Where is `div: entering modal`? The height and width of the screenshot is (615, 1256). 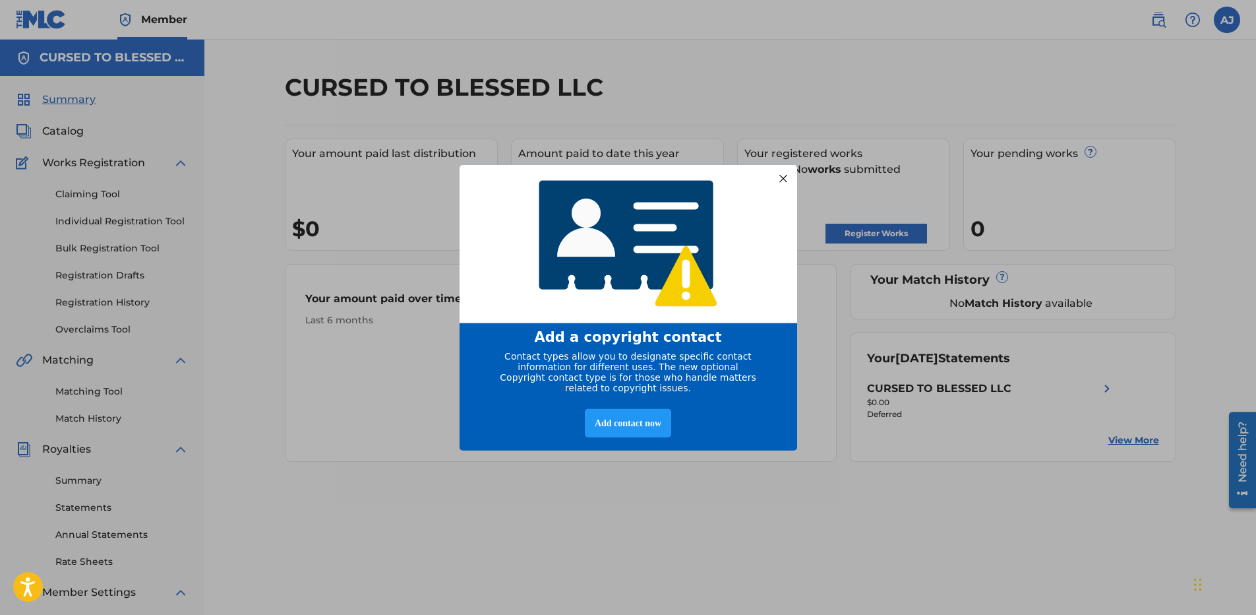 div: entering modal is located at coordinates (628, 307).